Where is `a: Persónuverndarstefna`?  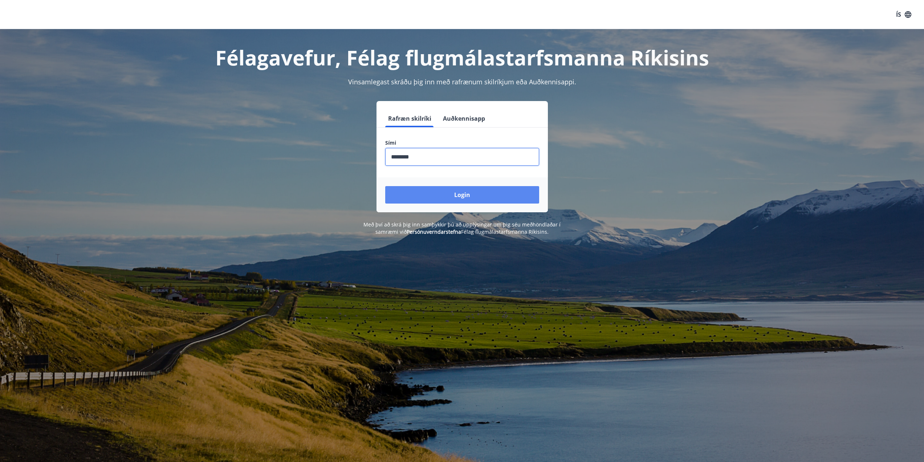
a: Persónuverndarstefna is located at coordinates (434, 231).